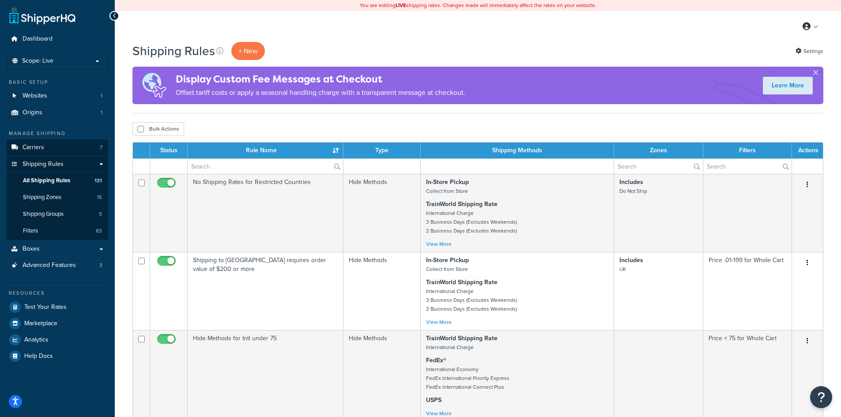 The height and width of the screenshot is (417, 841). Describe the element at coordinates (57, 324) in the screenshot. I see `li: Marketplace` at that location.